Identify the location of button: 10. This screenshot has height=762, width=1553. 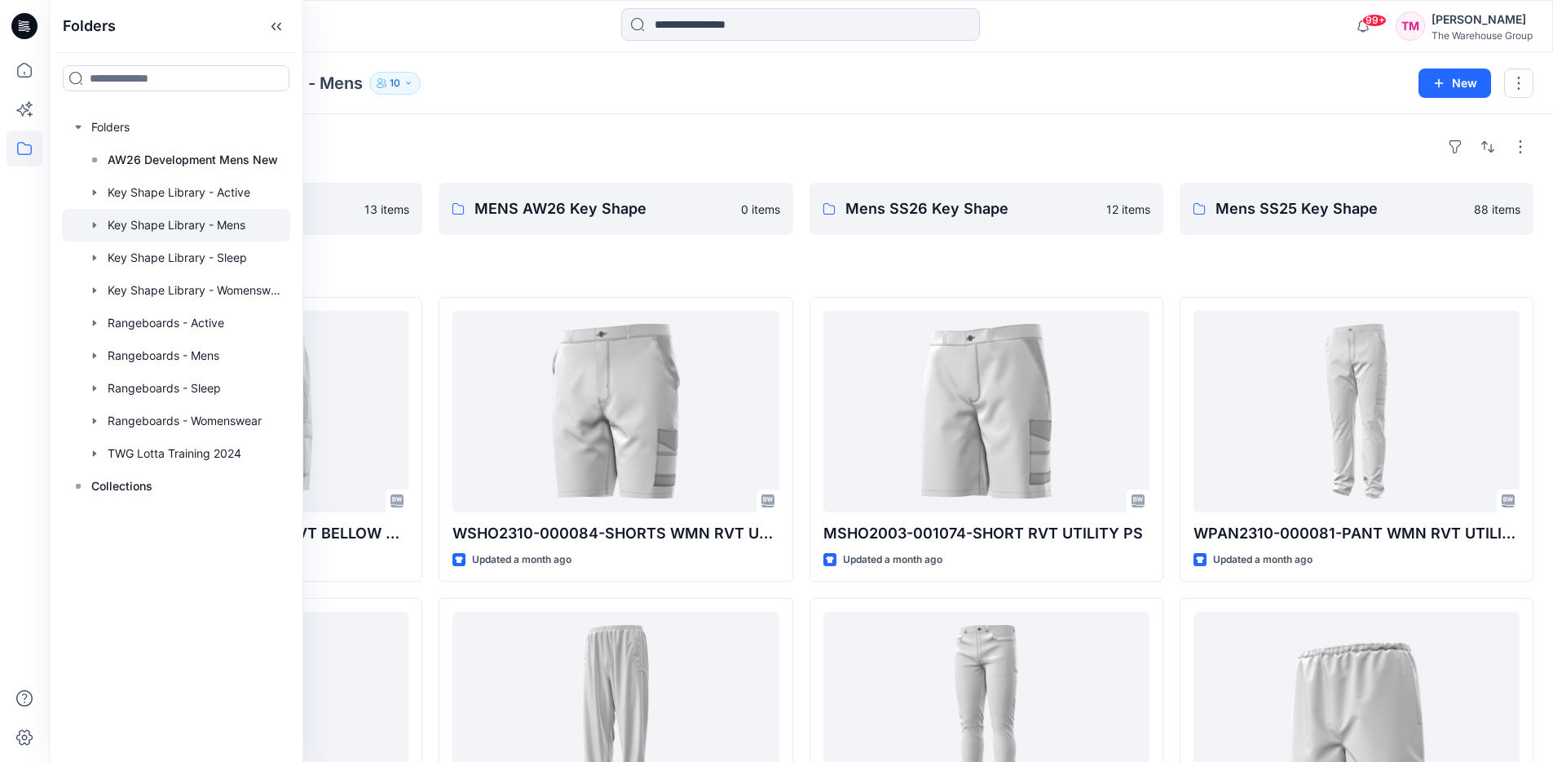
(395, 83).